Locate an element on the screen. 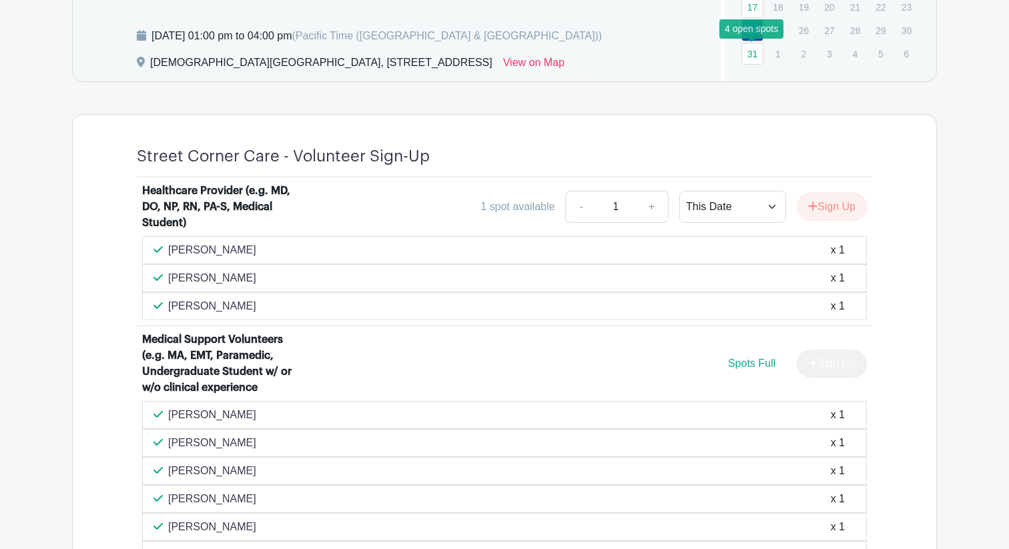 The width and height of the screenshot is (1009, 549). div: 4 open spots is located at coordinates (751, 29).